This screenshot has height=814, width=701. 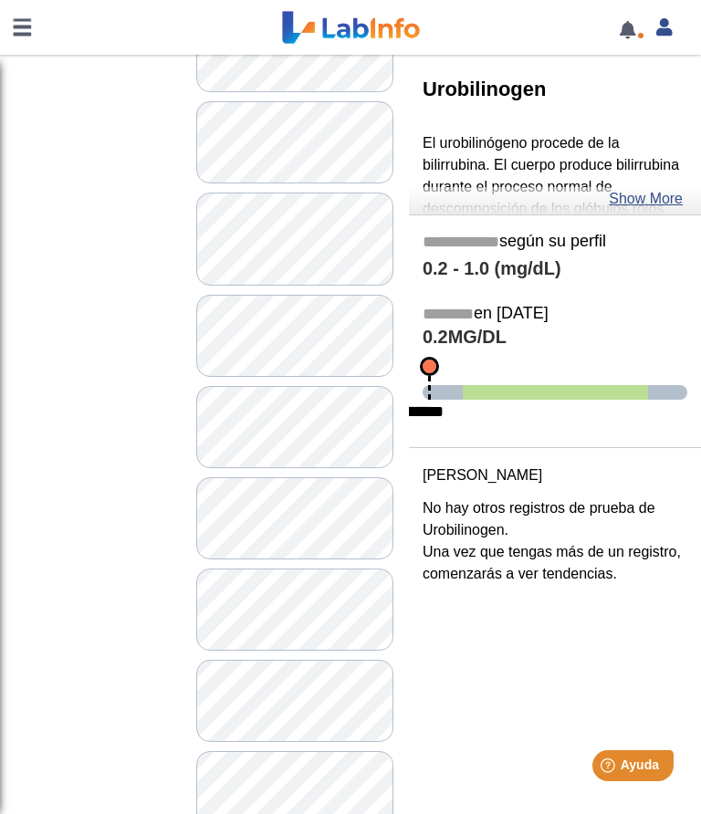 I want to click on h4: 0.2MG/DL, so click(x=555, y=338).